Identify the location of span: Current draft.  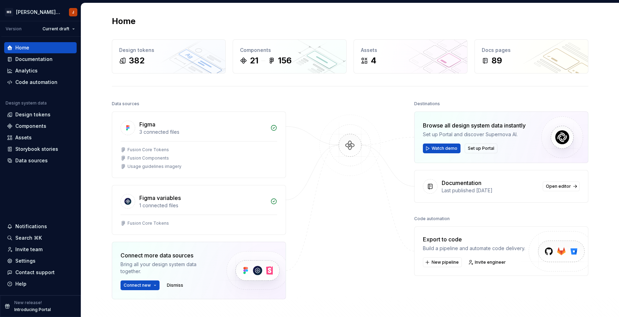
(56, 29).